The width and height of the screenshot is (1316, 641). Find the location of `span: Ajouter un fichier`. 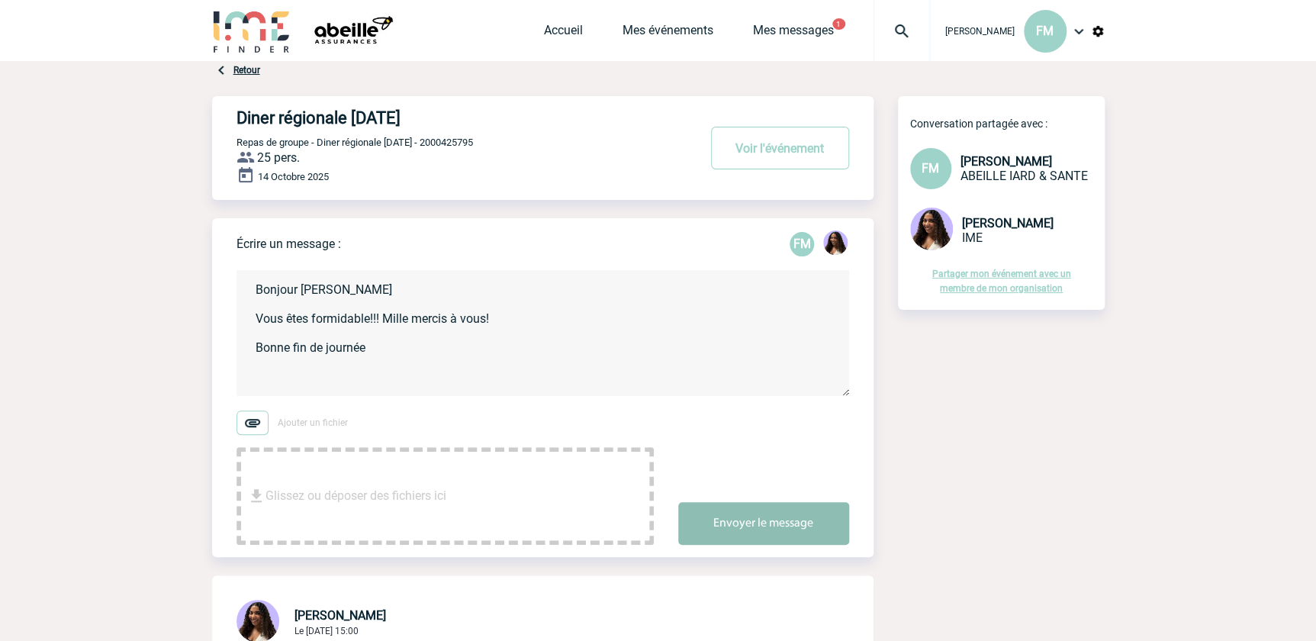

span: Ajouter un fichier is located at coordinates (313, 423).